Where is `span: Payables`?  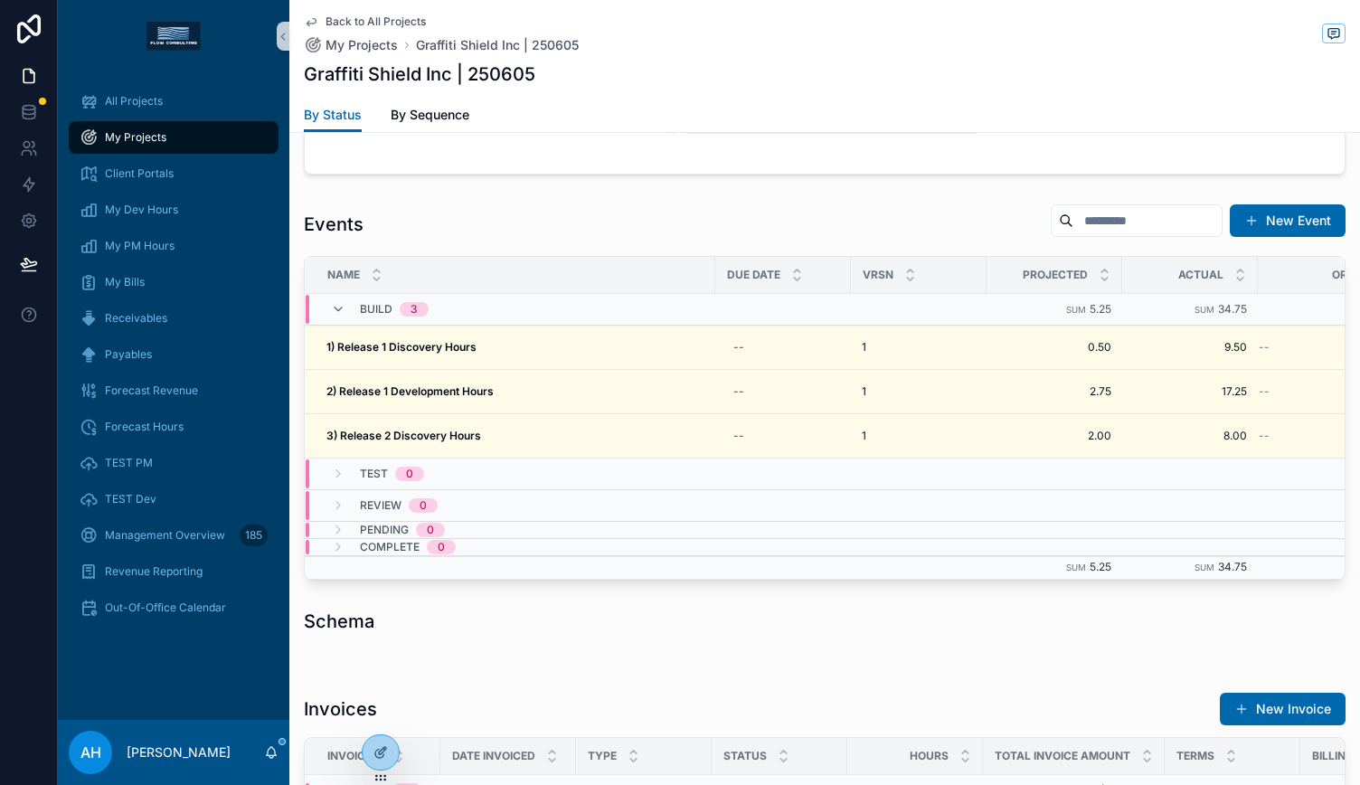 span: Payables is located at coordinates (128, 354).